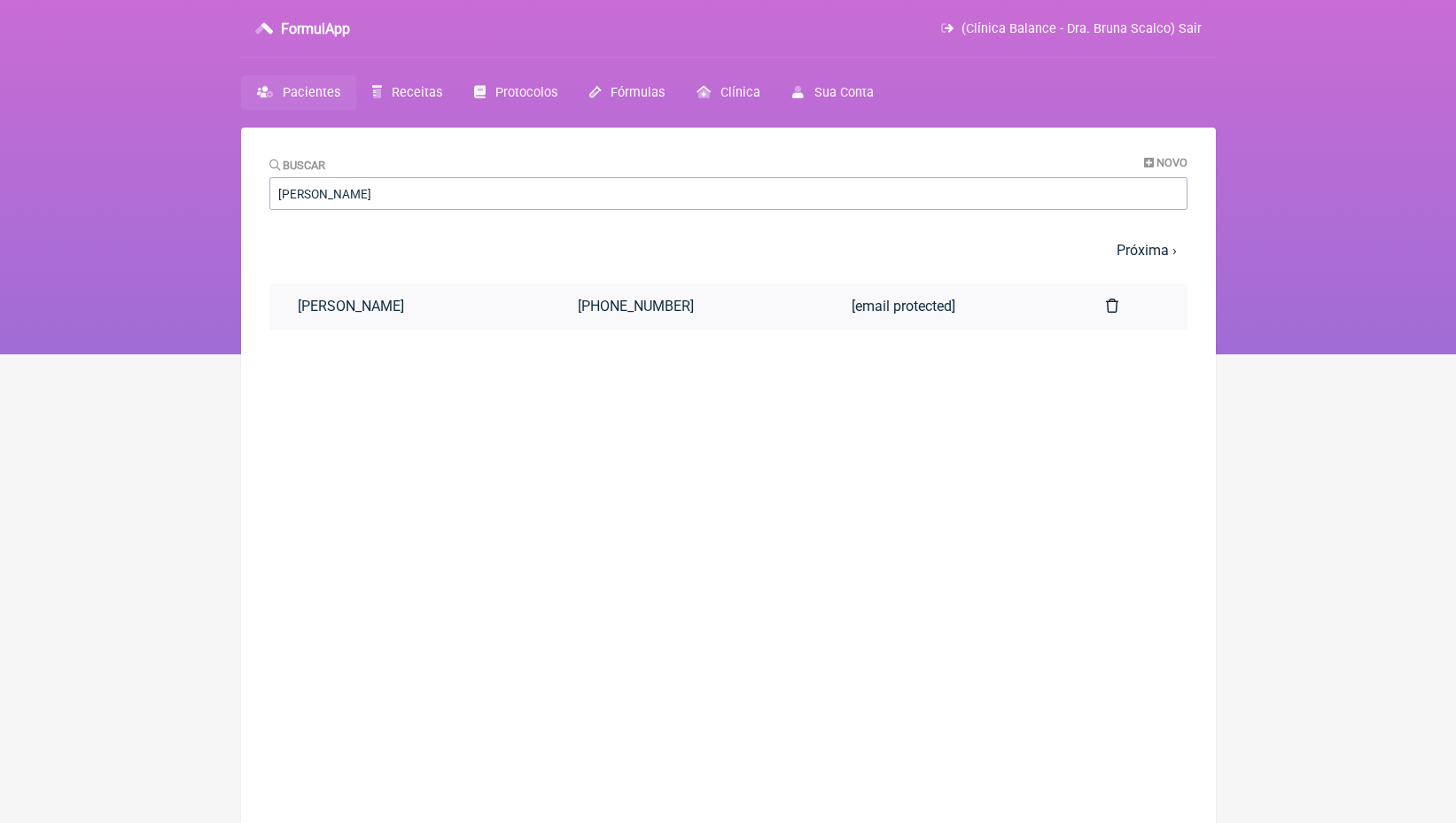 Image resolution: width=1456 pixels, height=823 pixels. I want to click on a: Protocolos, so click(516, 93).